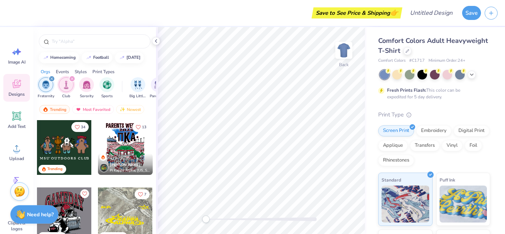  I want to click on div: filter for Parent's Weekend, so click(158, 88).